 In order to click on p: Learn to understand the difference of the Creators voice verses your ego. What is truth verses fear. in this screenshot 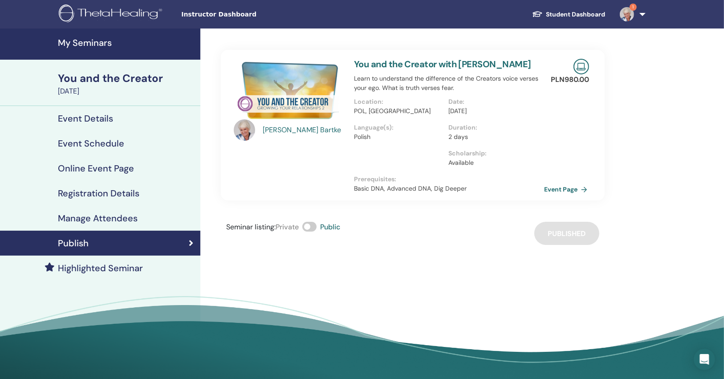, I will do `click(449, 83)`.